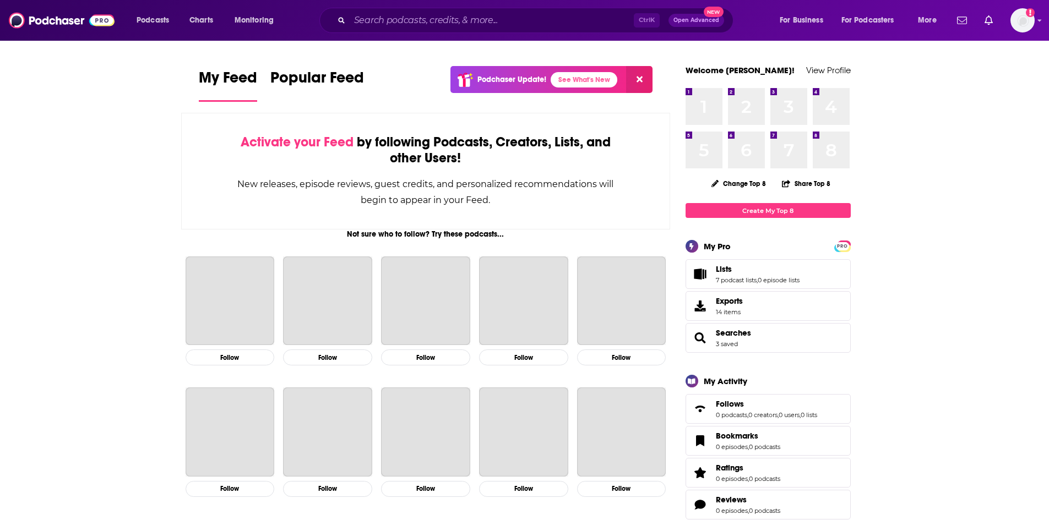 This screenshot has height=520, width=1049. Describe the element at coordinates (1022, 20) in the screenshot. I see `button: Show profile menu` at that location.